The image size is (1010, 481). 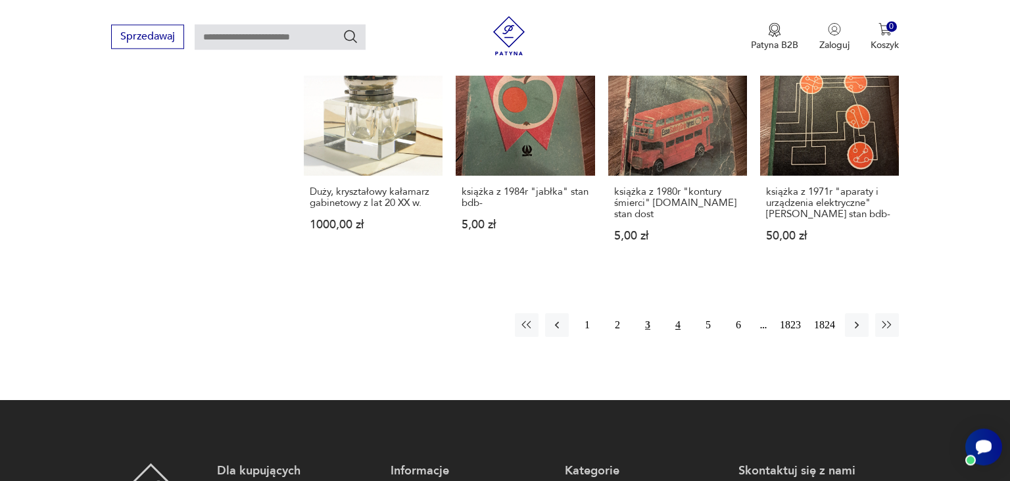 What do you see at coordinates (648, 325) in the screenshot?
I see `button: 3` at bounding box center [648, 325].